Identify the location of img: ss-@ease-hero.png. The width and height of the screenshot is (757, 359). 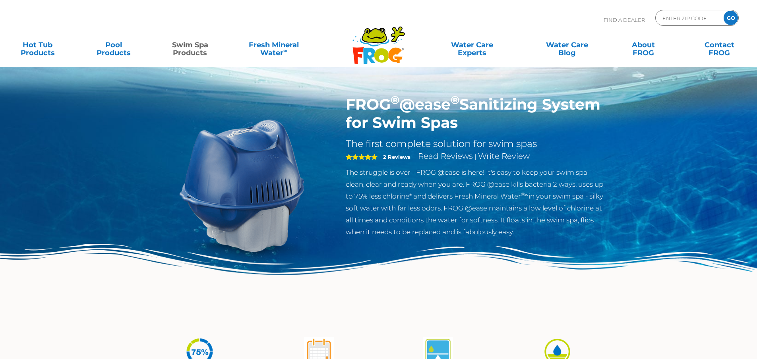
(243, 186).